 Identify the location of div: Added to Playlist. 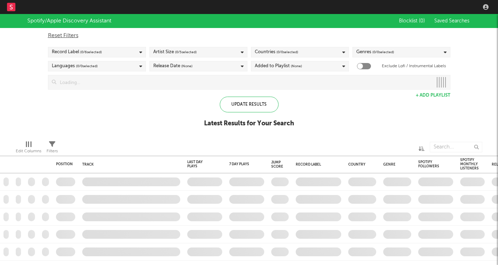
(278, 66).